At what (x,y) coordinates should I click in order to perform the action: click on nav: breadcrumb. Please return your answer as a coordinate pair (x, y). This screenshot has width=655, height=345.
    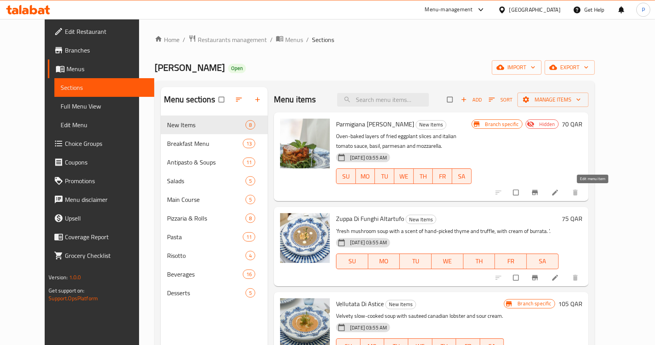
    Looking at the image, I should click on (375, 40).